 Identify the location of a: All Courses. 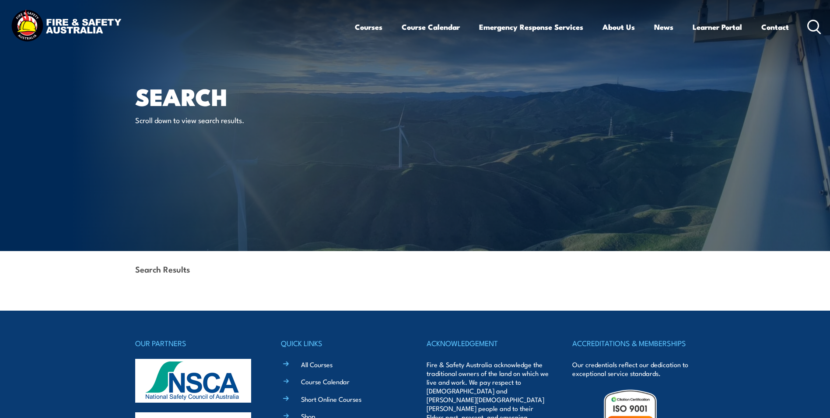
(317, 364).